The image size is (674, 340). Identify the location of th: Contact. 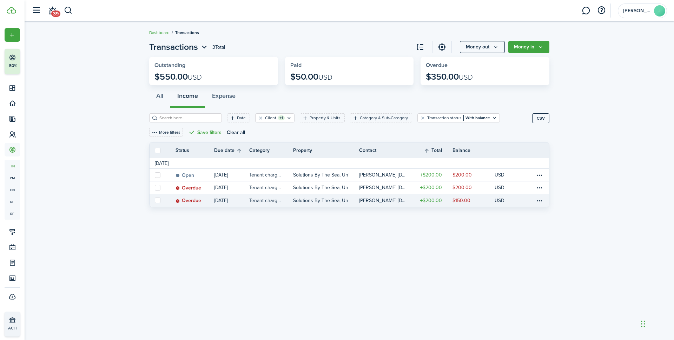
(385, 150).